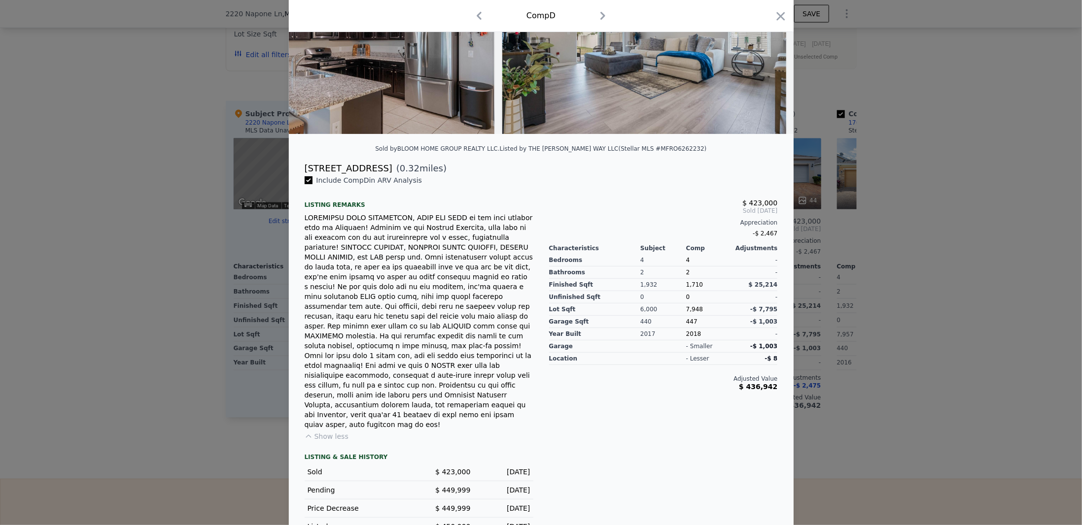 The image size is (1082, 525). Describe the element at coordinates (699, 346) in the screenshot. I see `div: - smaller` at that location.